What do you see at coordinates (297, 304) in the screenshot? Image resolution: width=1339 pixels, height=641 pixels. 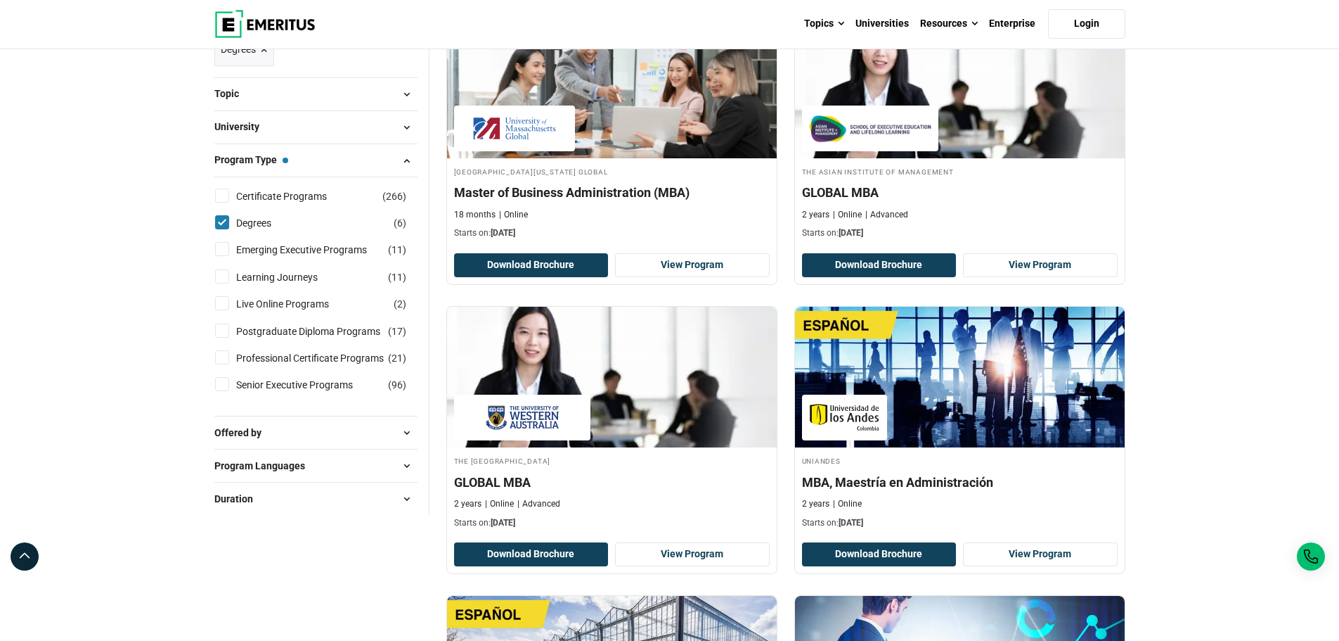 I see `a: Live Online Programs` at bounding box center [297, 304].